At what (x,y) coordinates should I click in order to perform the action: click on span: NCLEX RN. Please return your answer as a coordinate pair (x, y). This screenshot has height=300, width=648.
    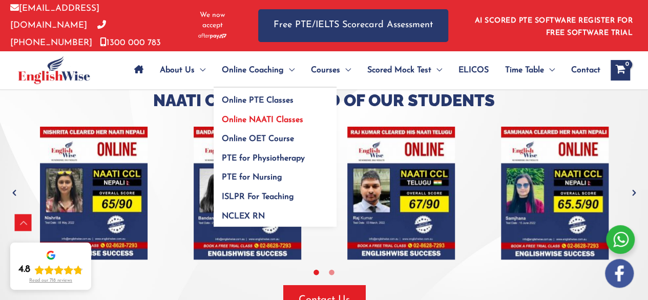
    Looking at the image, I should click on (243, 216).